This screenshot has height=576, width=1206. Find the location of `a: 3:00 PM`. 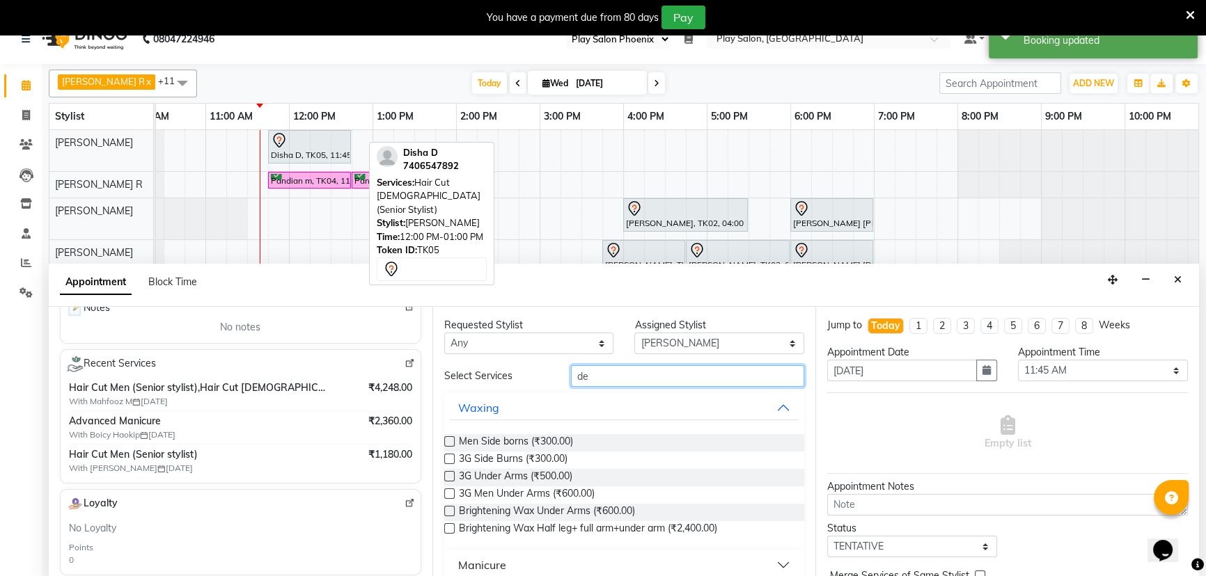

a: 3:00 PM is located at coordinates (562, 116).